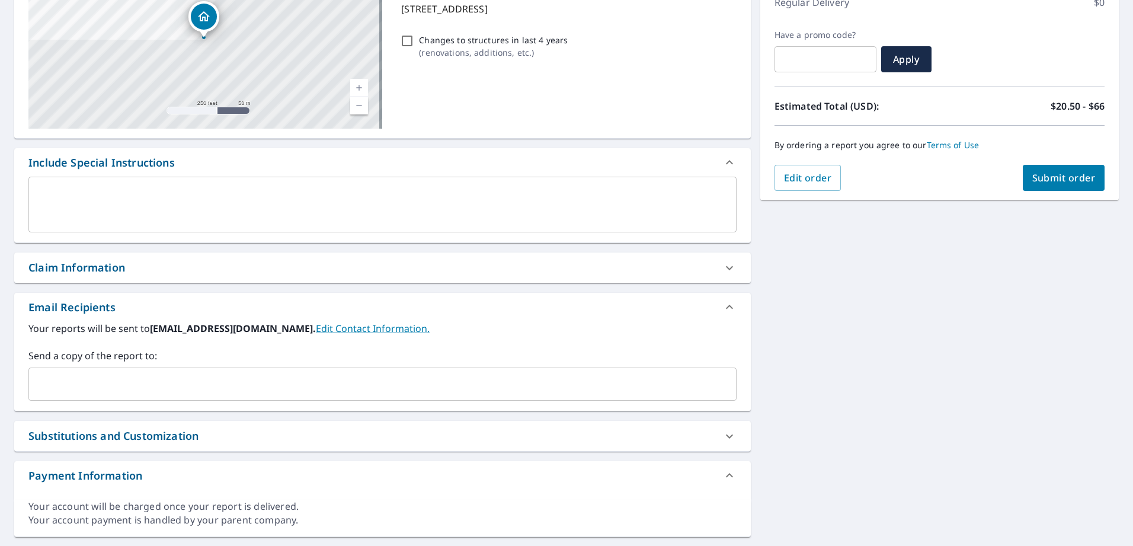  Describe the element at coordinates (808, 178) in the screenshot. I see `button: Edit order` at that location.